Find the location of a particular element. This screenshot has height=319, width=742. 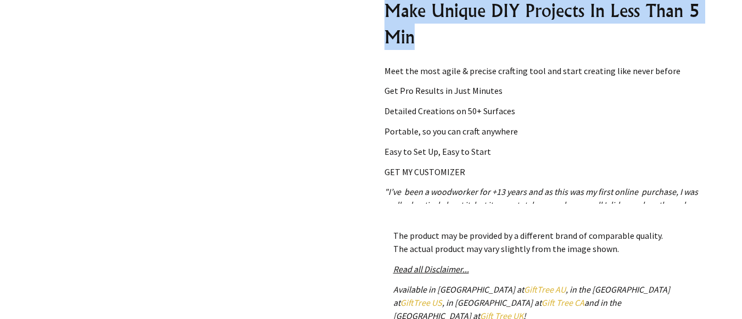

a: Read all Disclaimer... is located at coordinates (431, 269).